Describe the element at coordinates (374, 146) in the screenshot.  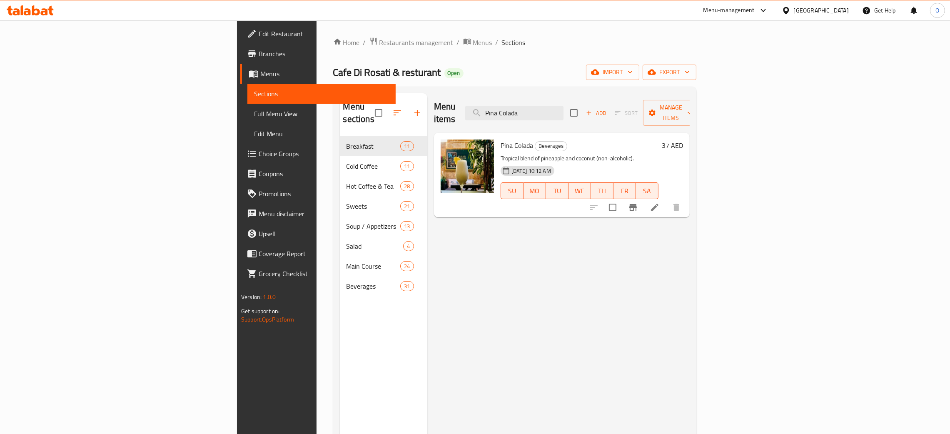
I see `span: Breakfast` at that location.